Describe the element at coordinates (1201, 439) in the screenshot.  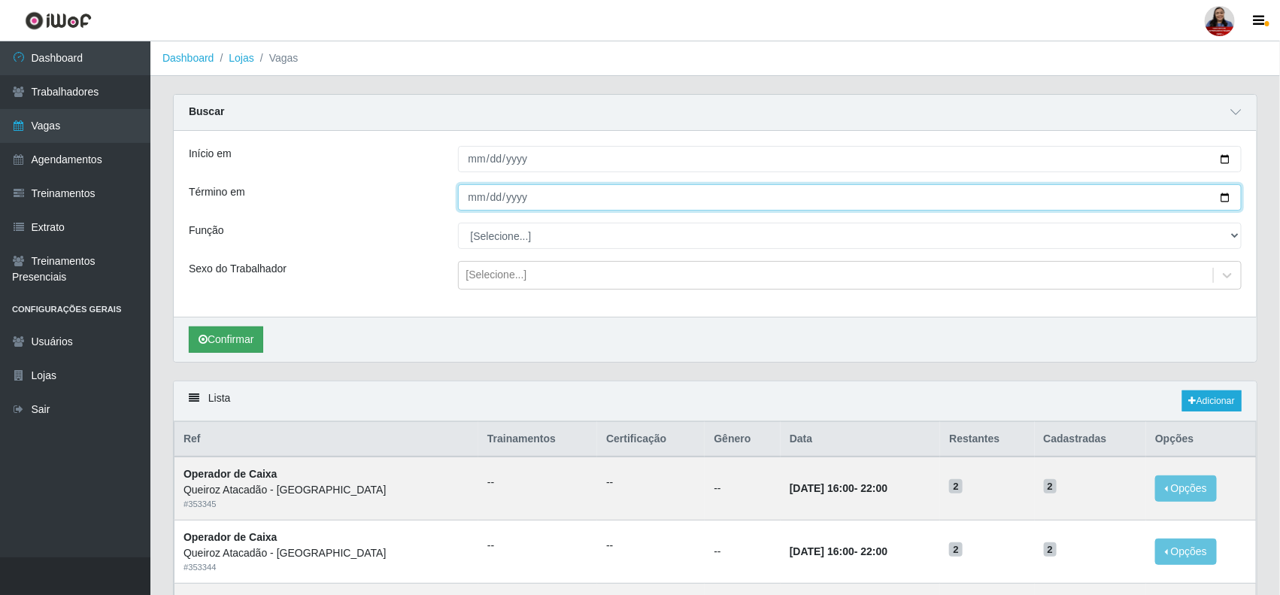
I see `th: Opções` at that location.